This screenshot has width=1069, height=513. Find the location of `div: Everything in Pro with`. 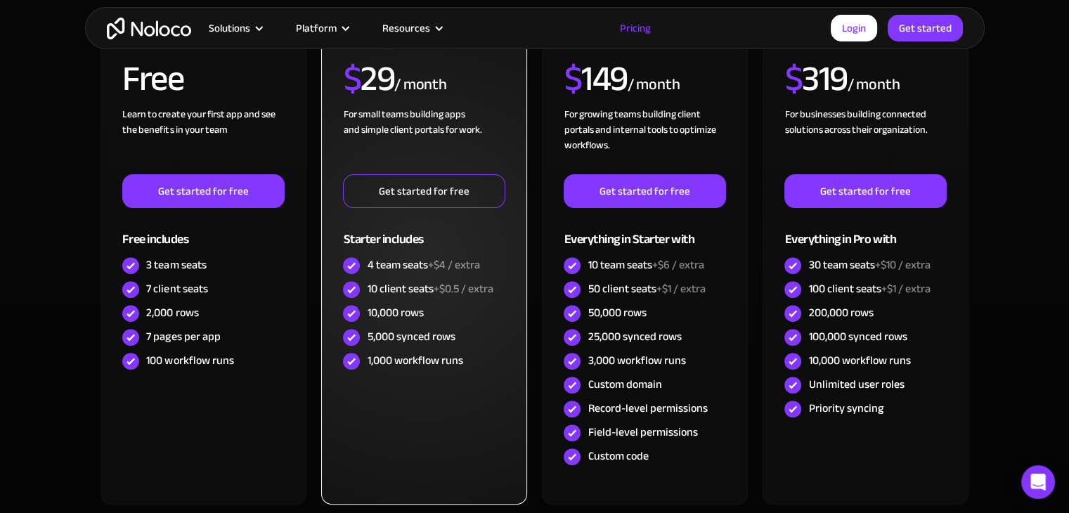

div: Everything in Pro with is located at coordinates (865, 231).